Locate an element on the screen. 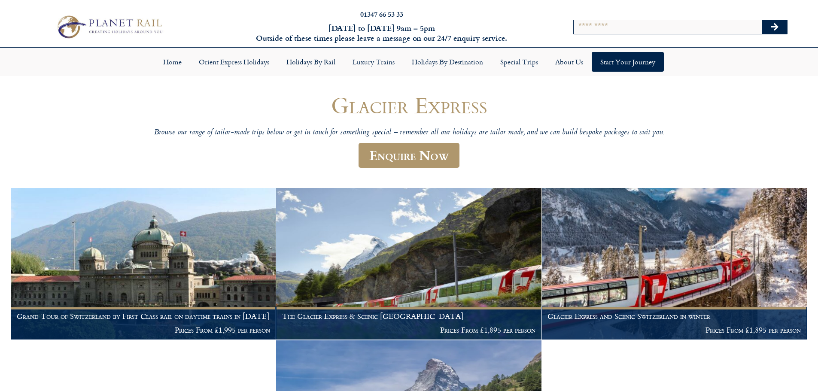  a: Luxury Trains is located at coordinates (374, 62).